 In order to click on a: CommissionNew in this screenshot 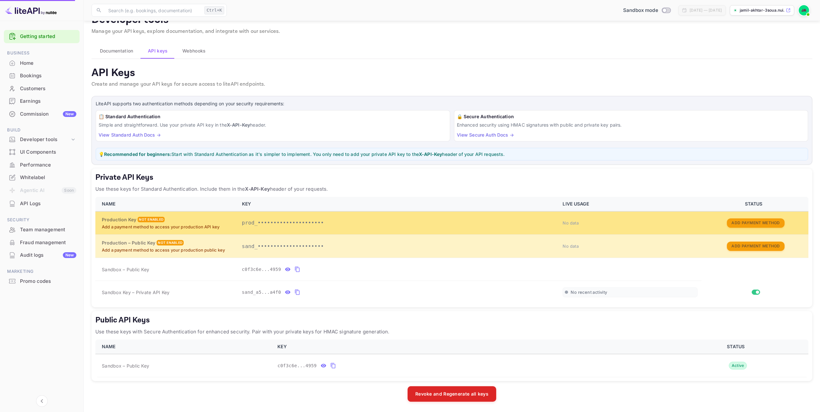, I will do `click(42, 114)`.